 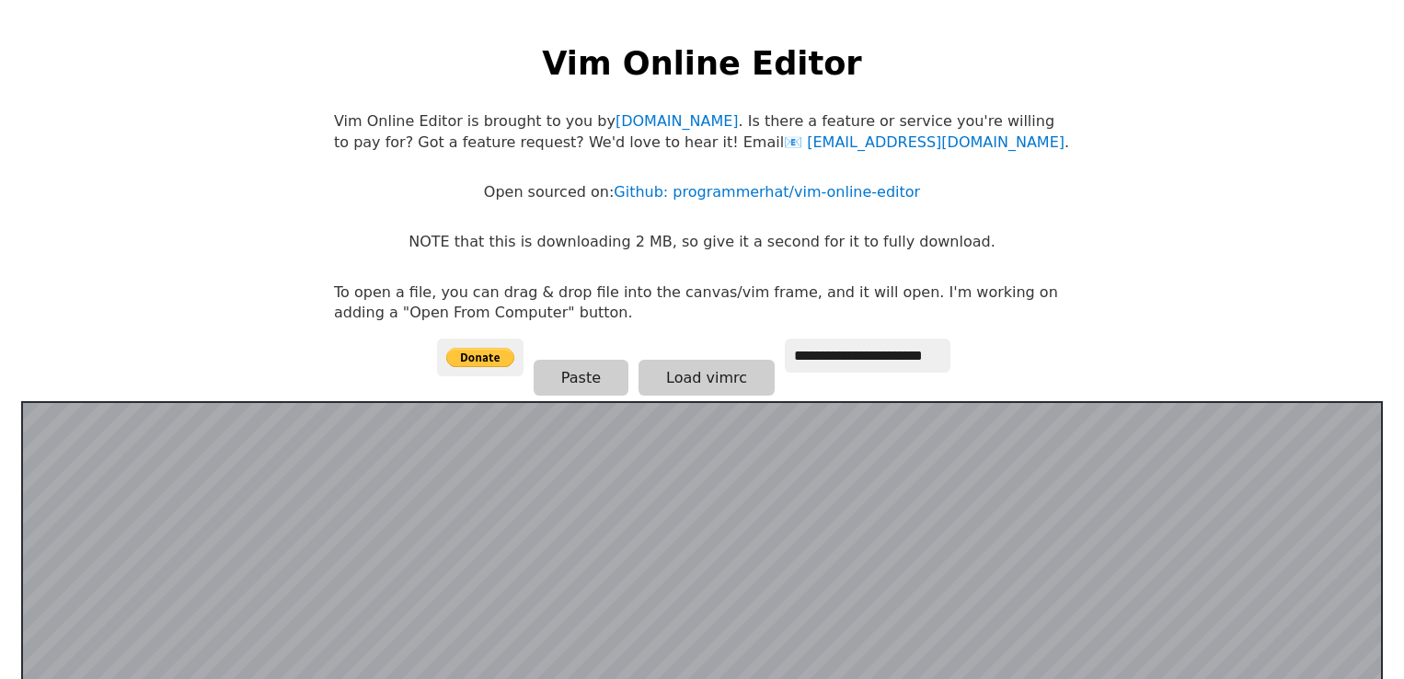 I want to click on p: To open a file, you can drag & drop file into the canvas/vim frame, and it will open. I'm working..., so click(x=702, y=303).